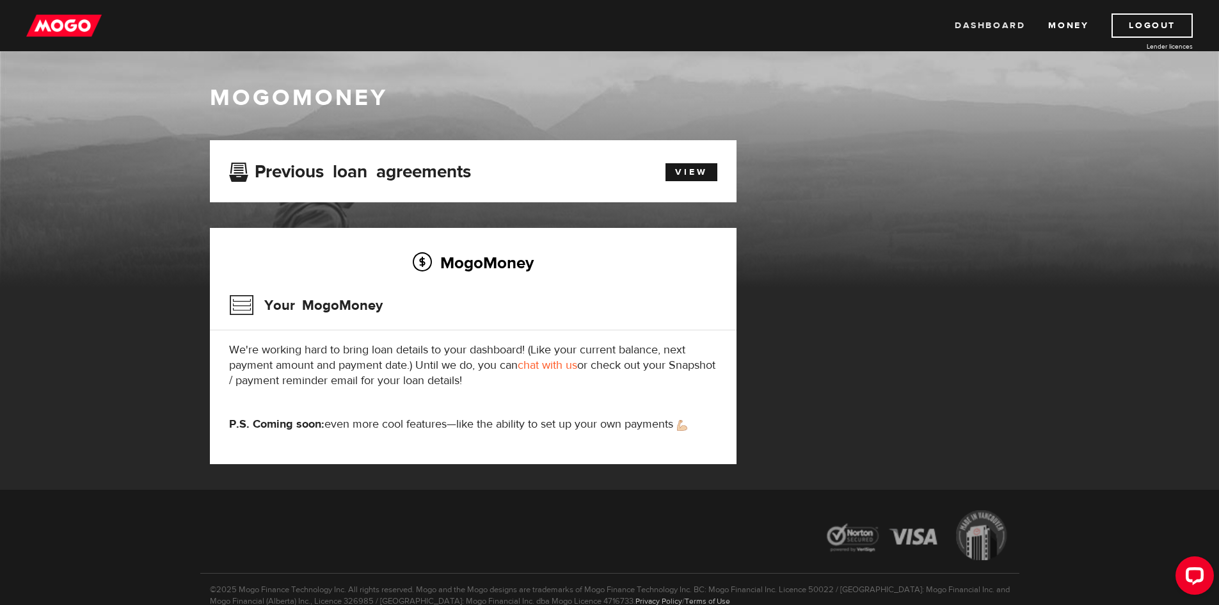 The width and height of the screenshot is (1219, 605). Describe the element at coordinates (691, 172) in the screenshot. I see `a: View` at that location.